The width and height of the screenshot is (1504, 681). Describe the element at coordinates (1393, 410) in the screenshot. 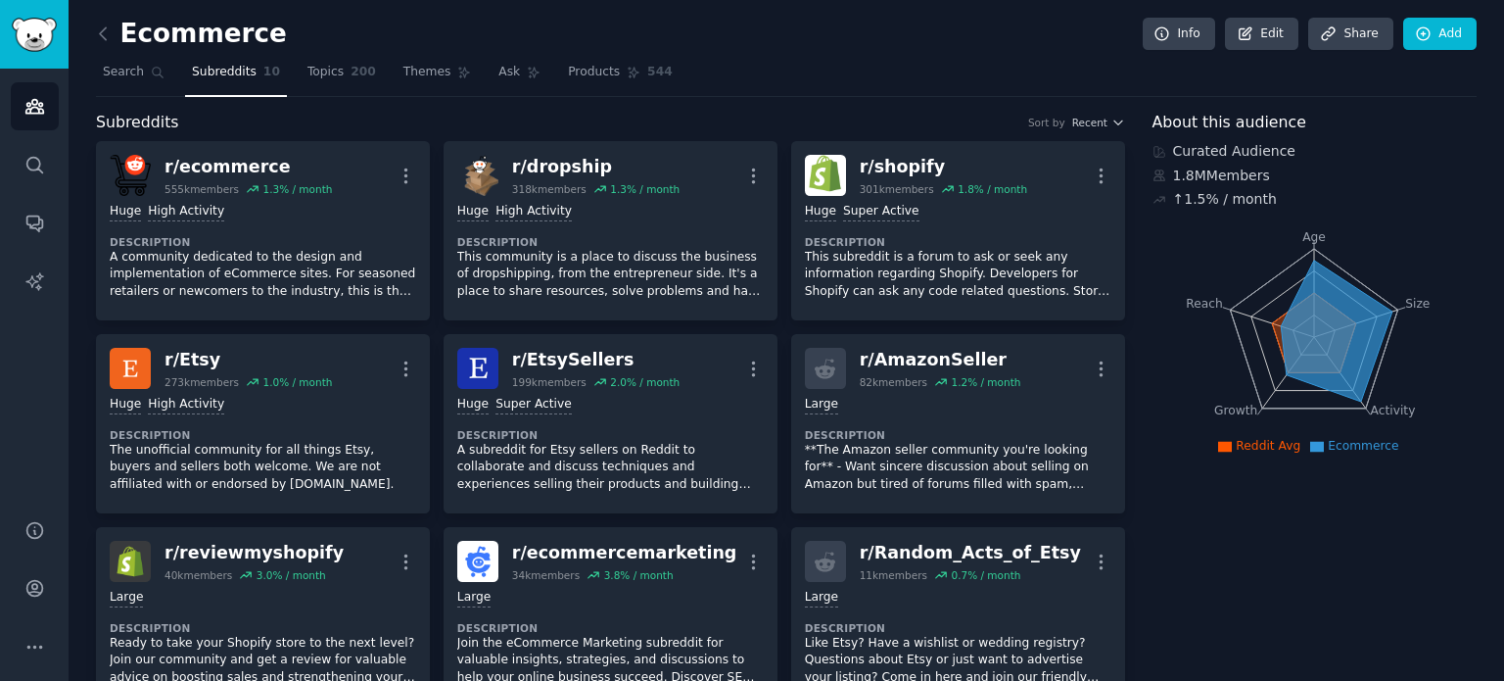

I see `tspan: Activity` at that location.